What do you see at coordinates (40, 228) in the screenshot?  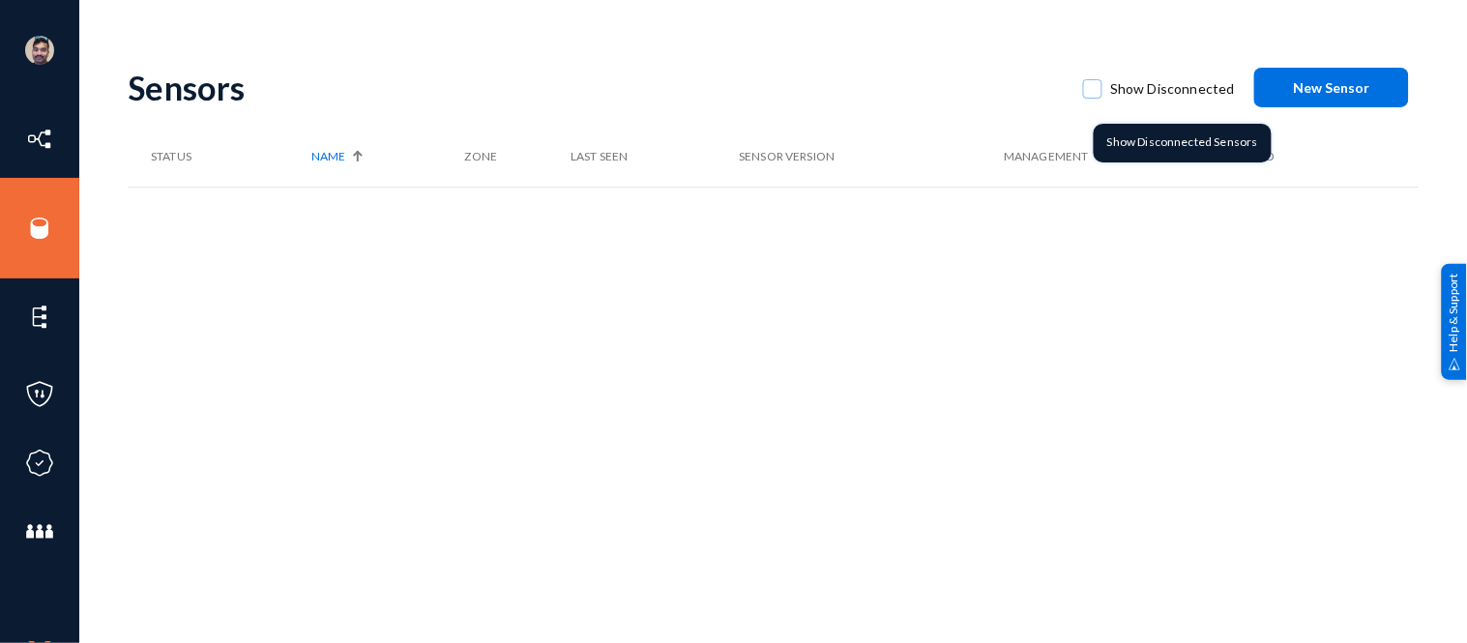 I see `img: icon-sources.svg` at bounding box center [40, 228].